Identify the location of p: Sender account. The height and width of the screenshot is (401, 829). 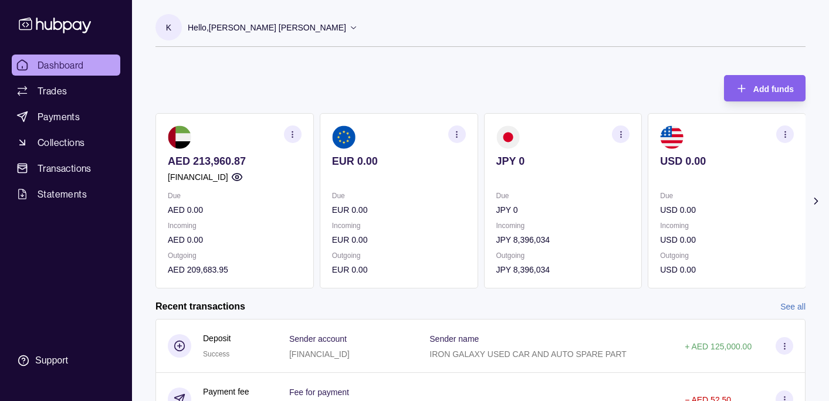
(318, 339).